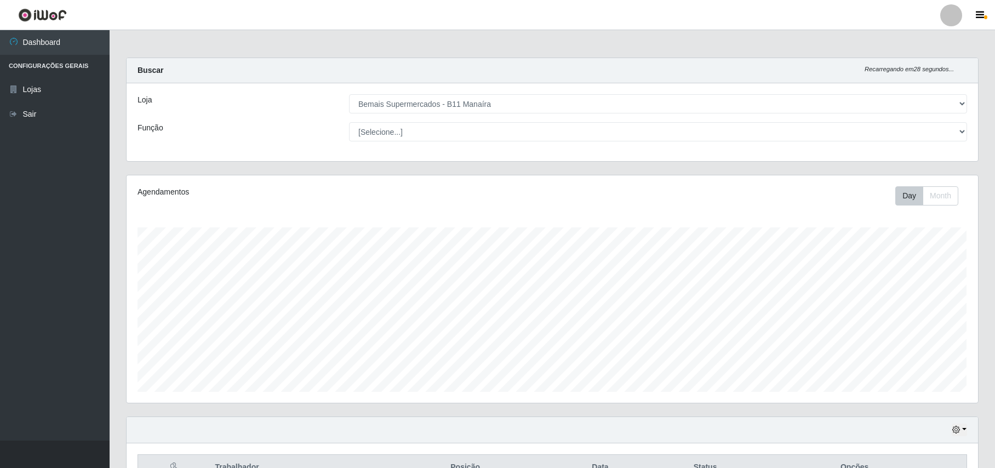 The width and height of the screenshot is (995, 468). What do you see at coordinates (145, 100) in the screenshot?
I see `label: Loja` at bounding box center [145, 100].